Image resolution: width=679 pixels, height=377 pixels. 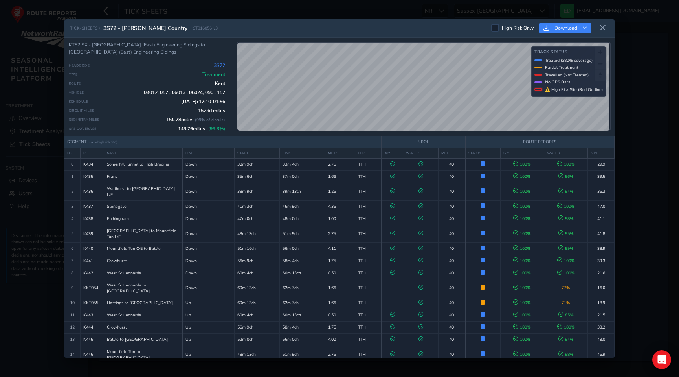 What do you see at coordinates (602, 176) in the screenshot?
I see `td: 39.5` at bounding box center [602, 176].